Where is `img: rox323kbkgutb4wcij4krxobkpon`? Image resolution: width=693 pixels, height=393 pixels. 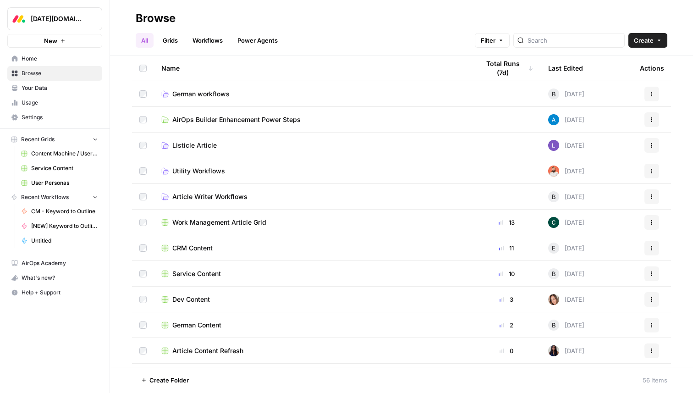
img: rox323kbkgutb4wcij4krxobkpon is located at coordinates (554, 351).